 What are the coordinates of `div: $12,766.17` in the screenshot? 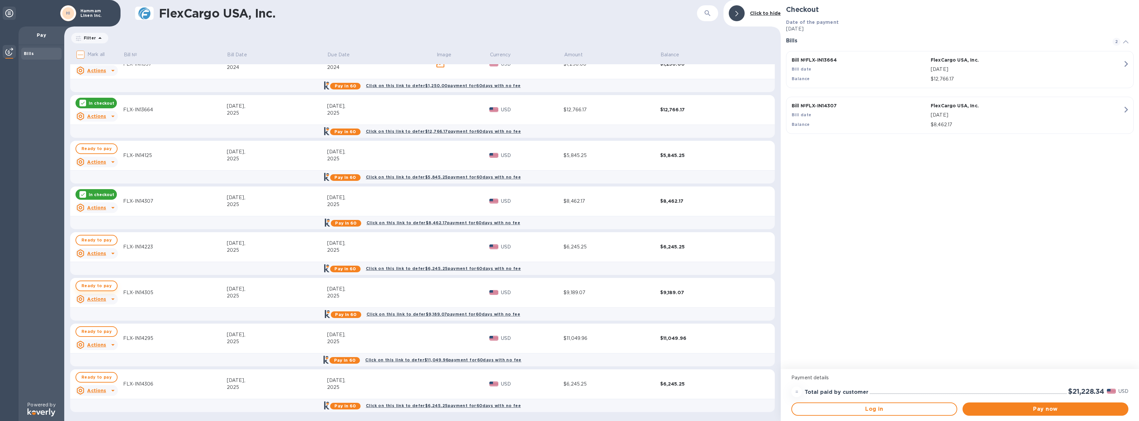 It's located at (708, 110).